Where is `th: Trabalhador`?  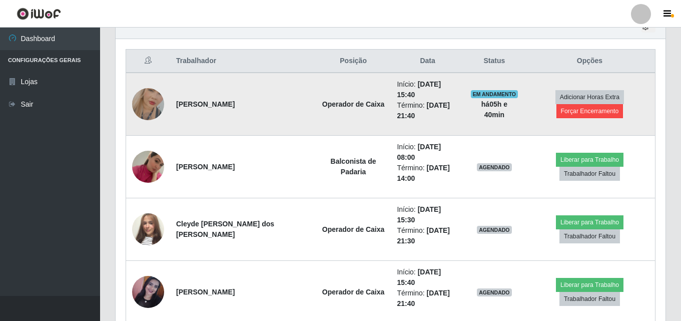 th: Trabalhador is located at coordinates (243, 61).